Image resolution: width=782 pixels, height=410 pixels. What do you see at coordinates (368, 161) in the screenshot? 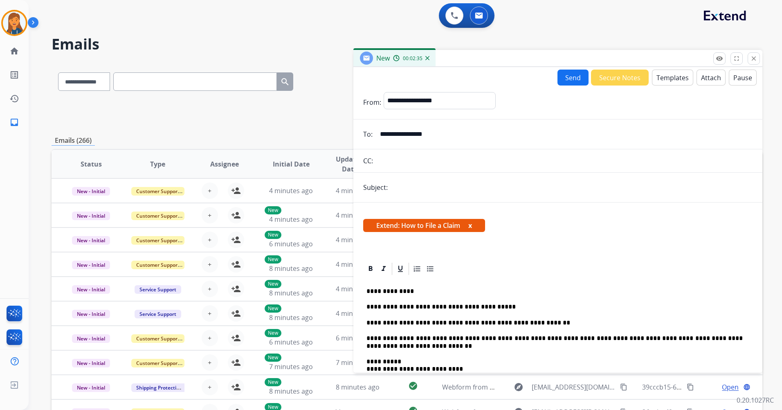
I see `p: CC:` at bounding box center [368, 161].